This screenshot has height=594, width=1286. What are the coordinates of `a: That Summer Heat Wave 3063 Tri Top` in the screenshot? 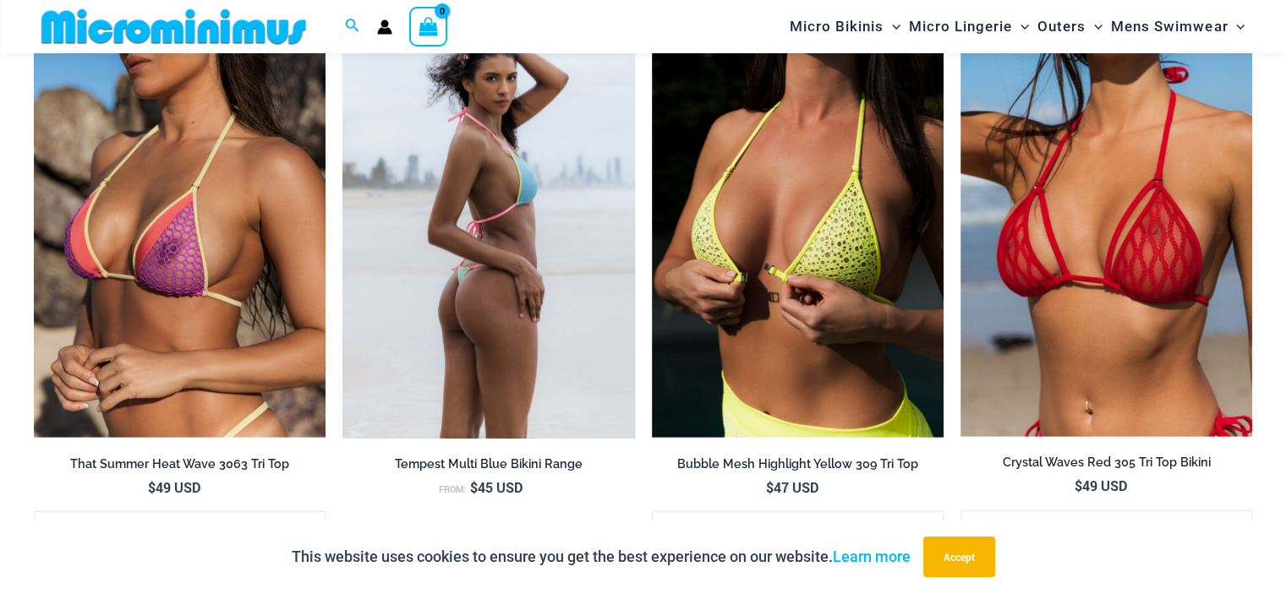 It's located at (179, 467).